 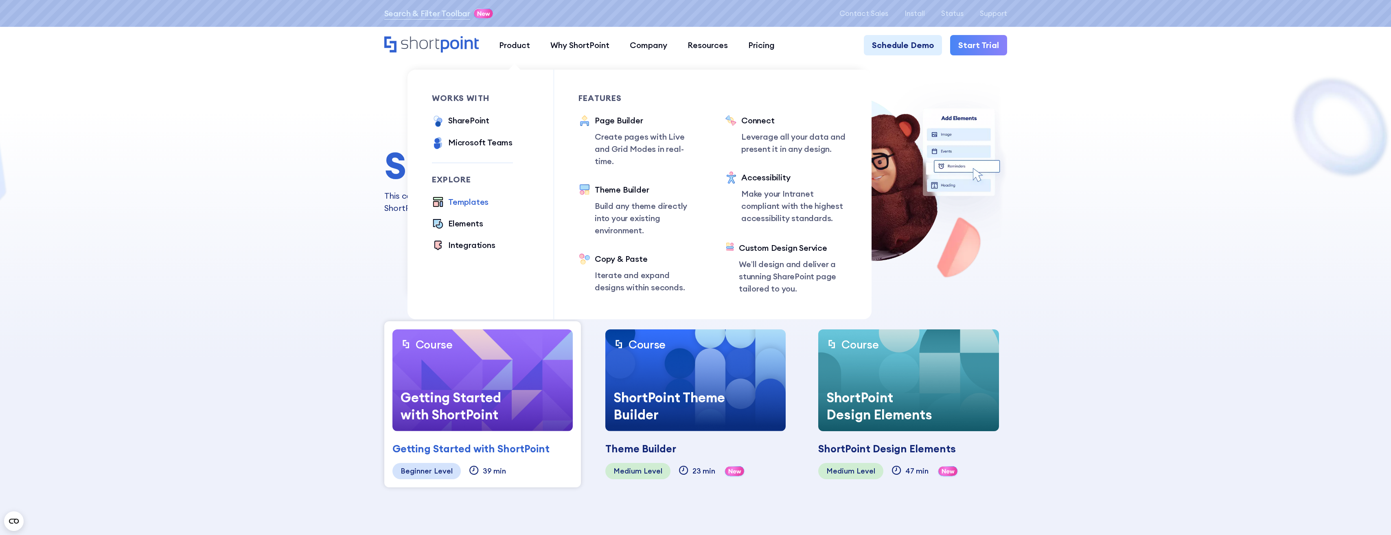 I want to click on a: Pricing, so click(x=761, y=45).